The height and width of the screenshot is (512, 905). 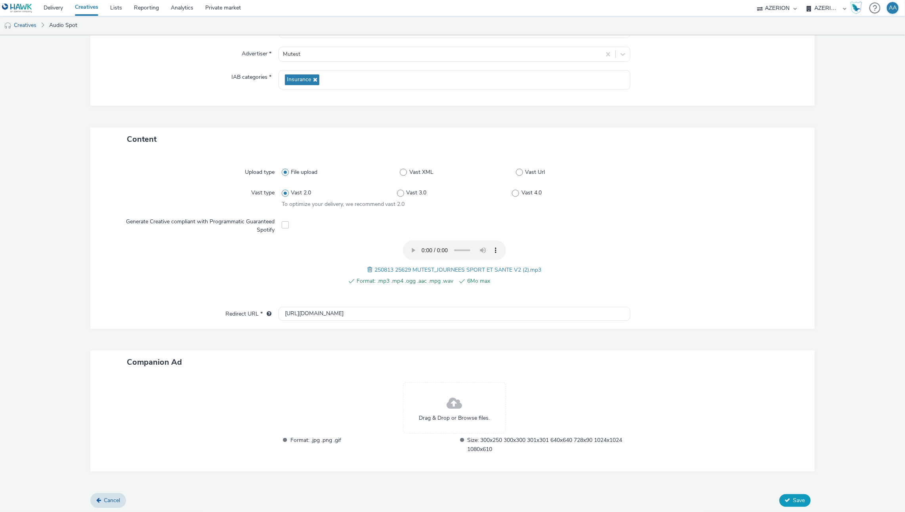 What do you see at coordinates (267, 314) in the screenshot?
I see `div: URL will be used as a validation URL with some SSPs and it will be the redirection URL of your cr...` at bounding box center [267, 314].